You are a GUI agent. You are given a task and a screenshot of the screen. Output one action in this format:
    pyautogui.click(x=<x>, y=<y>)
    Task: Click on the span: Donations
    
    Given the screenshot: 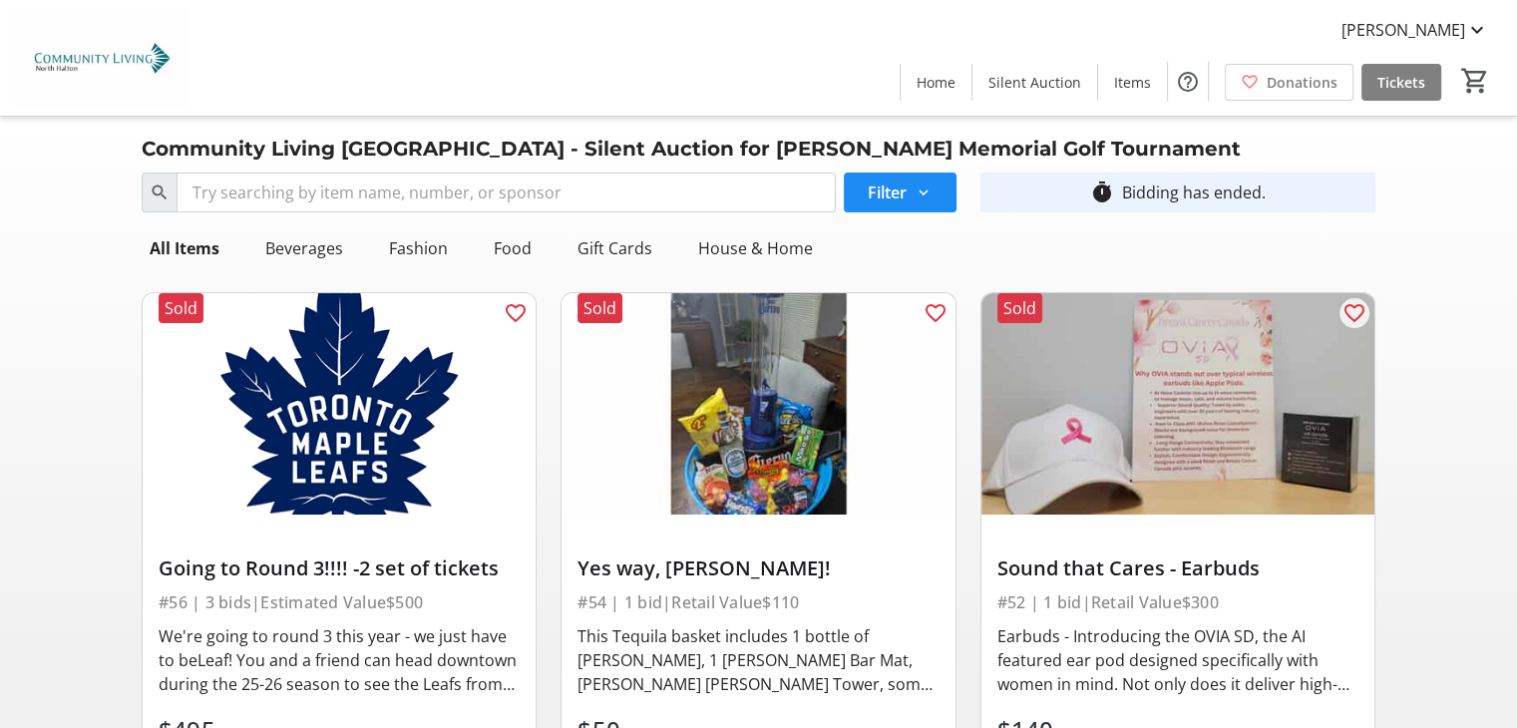 What is the action you would take?
    pyautogui.click(x=1302, y=82)
    